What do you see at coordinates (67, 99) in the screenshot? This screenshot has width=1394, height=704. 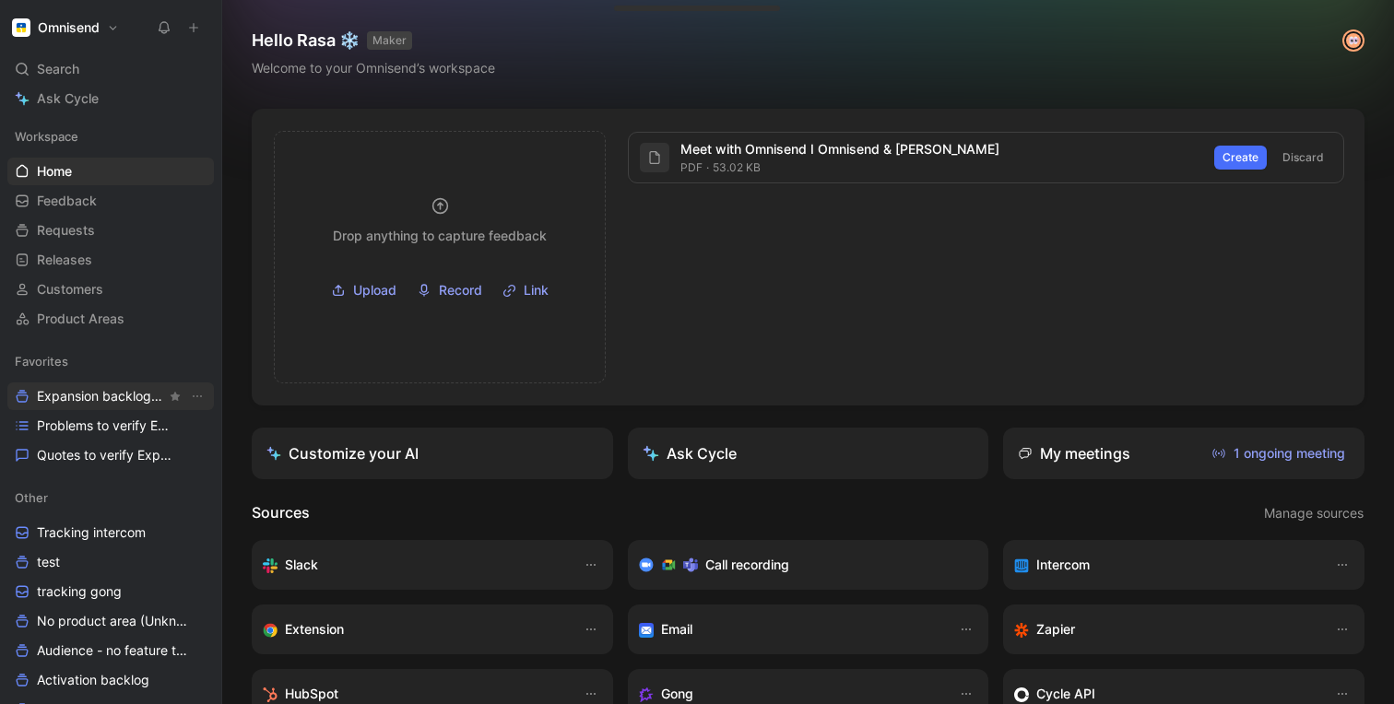 I see `span: Ask Cycle` at bounding box center [67, 99].